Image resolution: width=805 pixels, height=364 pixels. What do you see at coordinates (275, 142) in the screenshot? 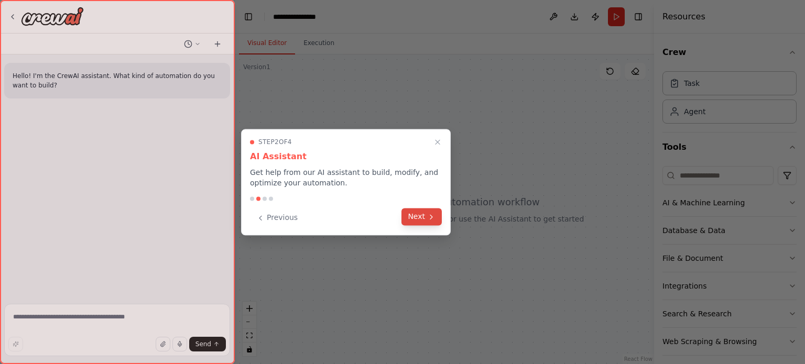
I see `span: Step 2 of 4` at bounding box center [275, 142].